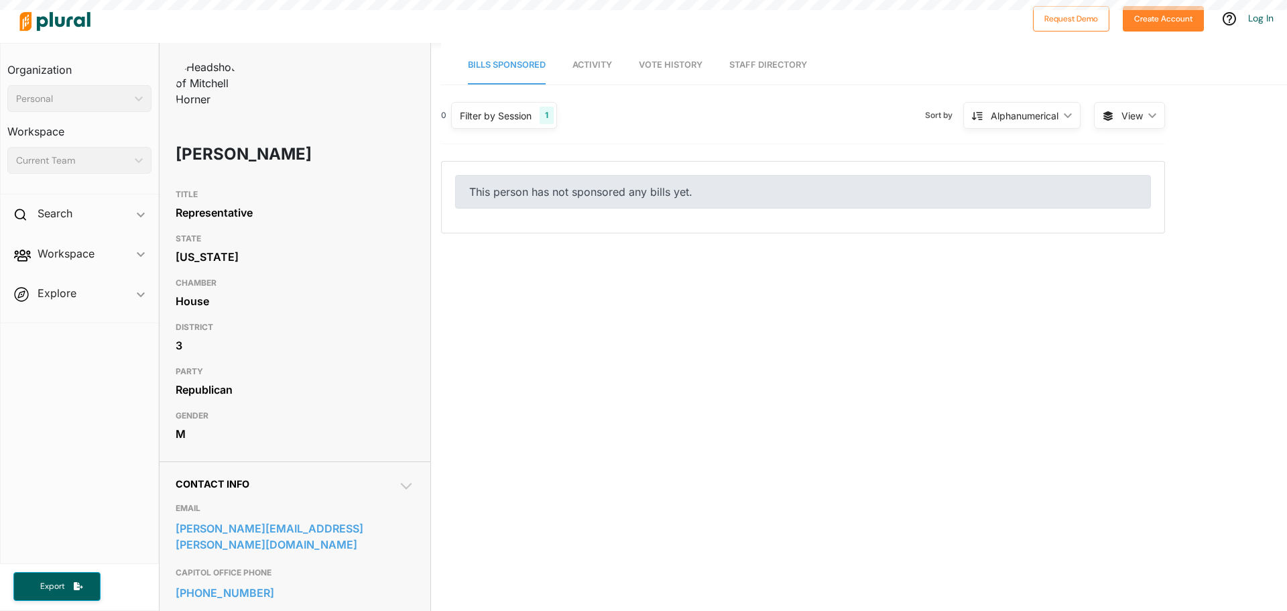 Image resolution: width=1287 pixels, height=611 pixels. Describe the element at coordinates (295, 434) in the screenshot. I see `div: M` at that location.